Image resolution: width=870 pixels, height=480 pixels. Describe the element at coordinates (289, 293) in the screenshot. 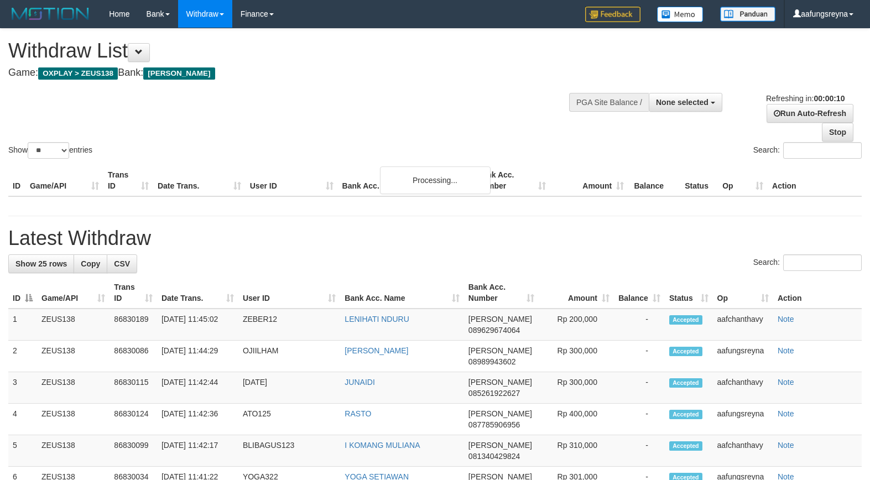

I see `th: User ID: activate to sort column ascending` at that location.